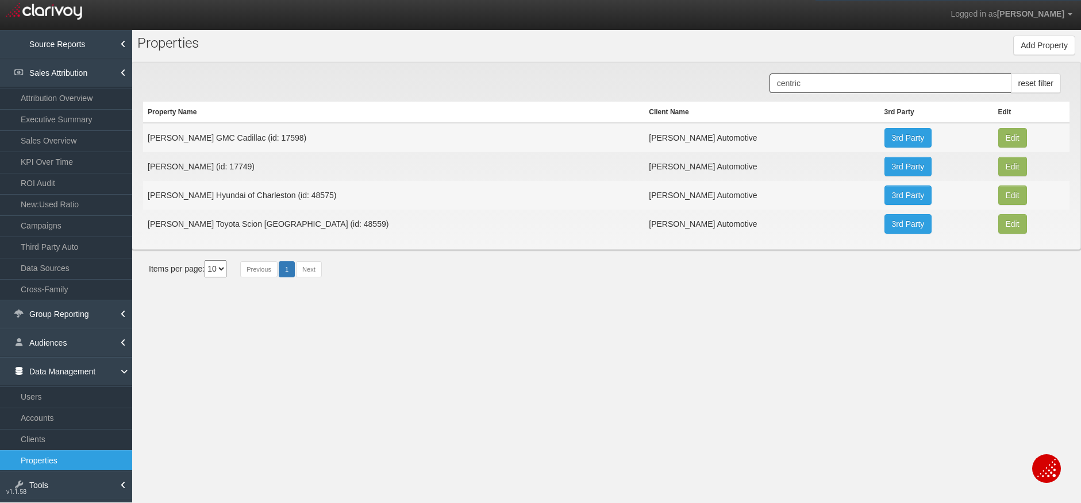 The image size is (1081, 503). Describe the element at coordinates (278, 43) in the screenshot. I see `h1: Pr perties` at that location.